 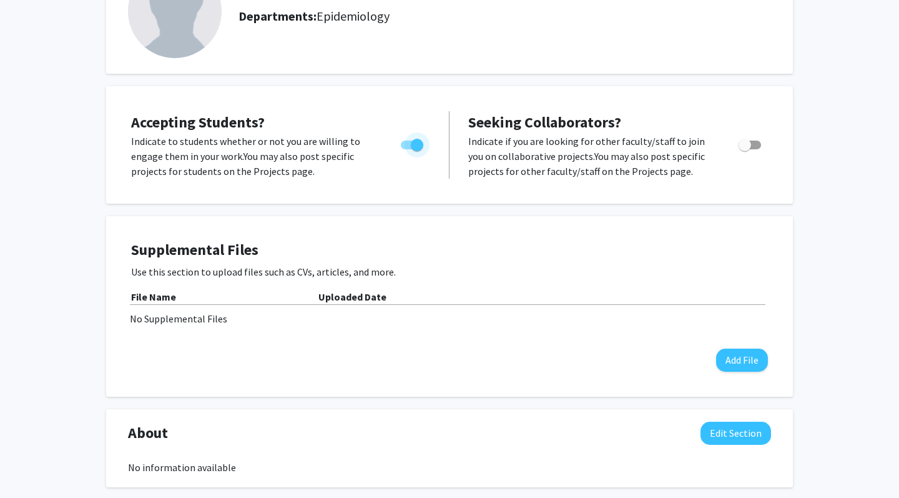 I want to click on h4: Supplemental Files, so click(x=449, y=250).